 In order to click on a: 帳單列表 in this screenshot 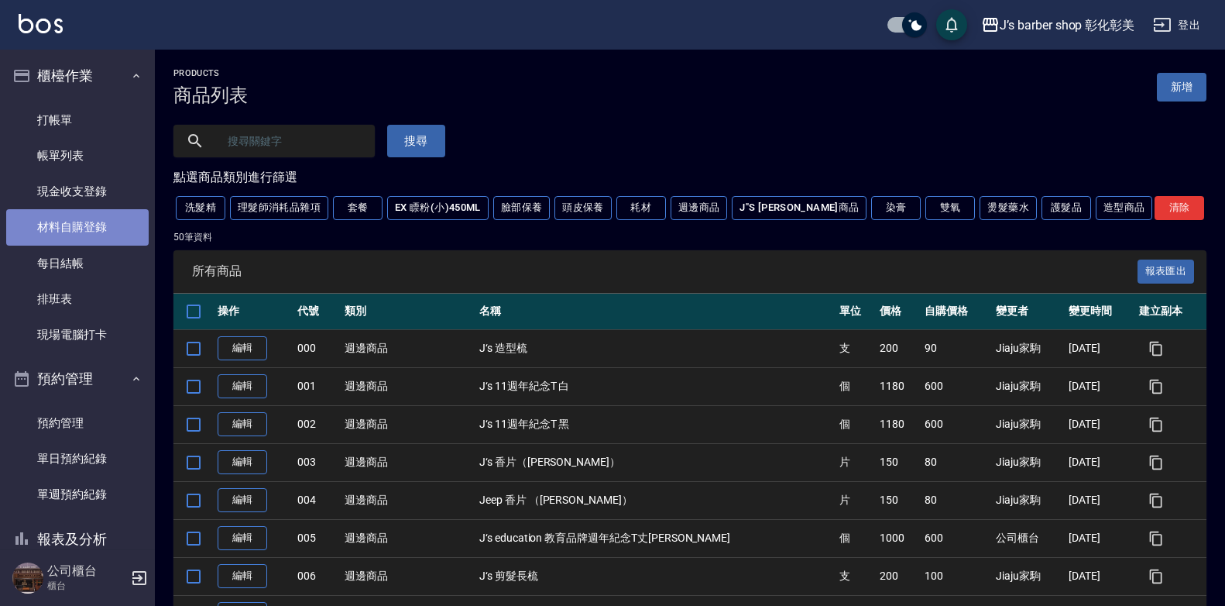, I will do `click(77, 156)`.